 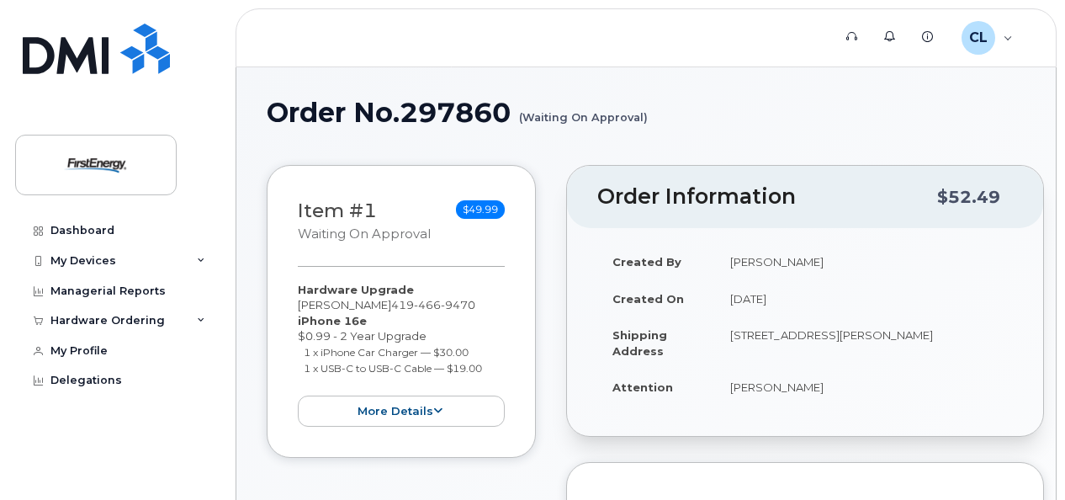 I want to click on strong: Created On, so click(x=648, y=299).